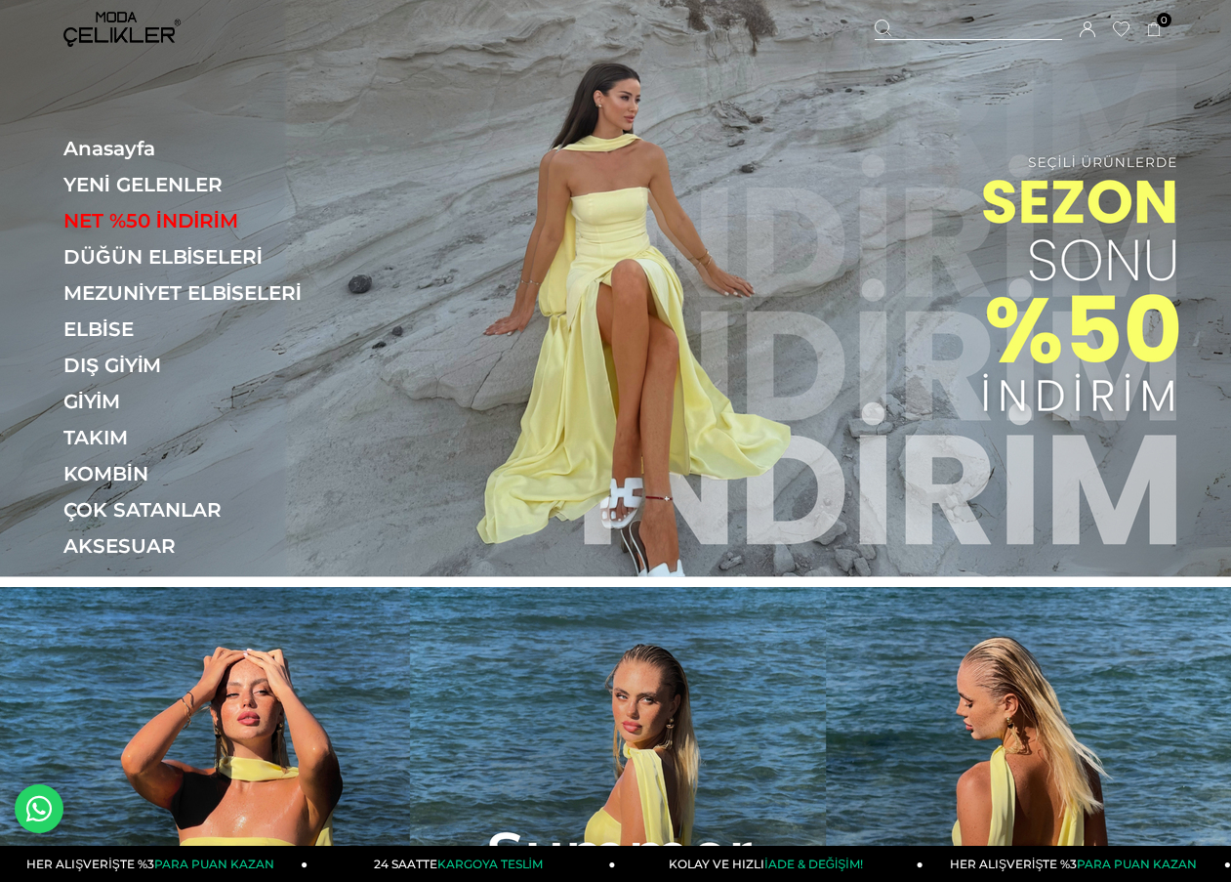  I want to click on a: KOLAY VE HIZLIİADE & DEĞİŞİM!, so click(769, 863).